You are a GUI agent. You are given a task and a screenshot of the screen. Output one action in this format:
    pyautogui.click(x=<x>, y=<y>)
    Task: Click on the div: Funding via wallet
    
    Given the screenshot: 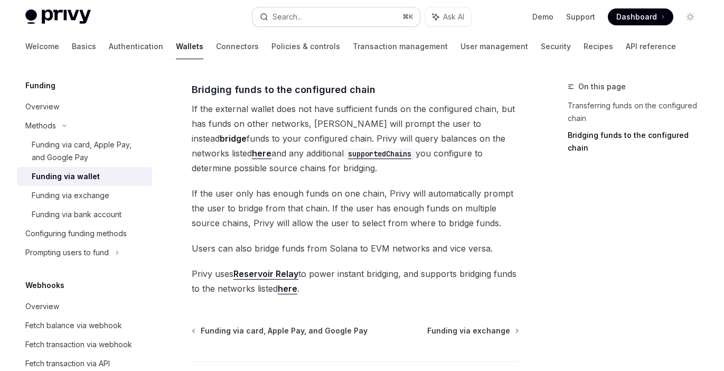 What is the action you would take?
    pyautogui.click(x=66, y=177)
    